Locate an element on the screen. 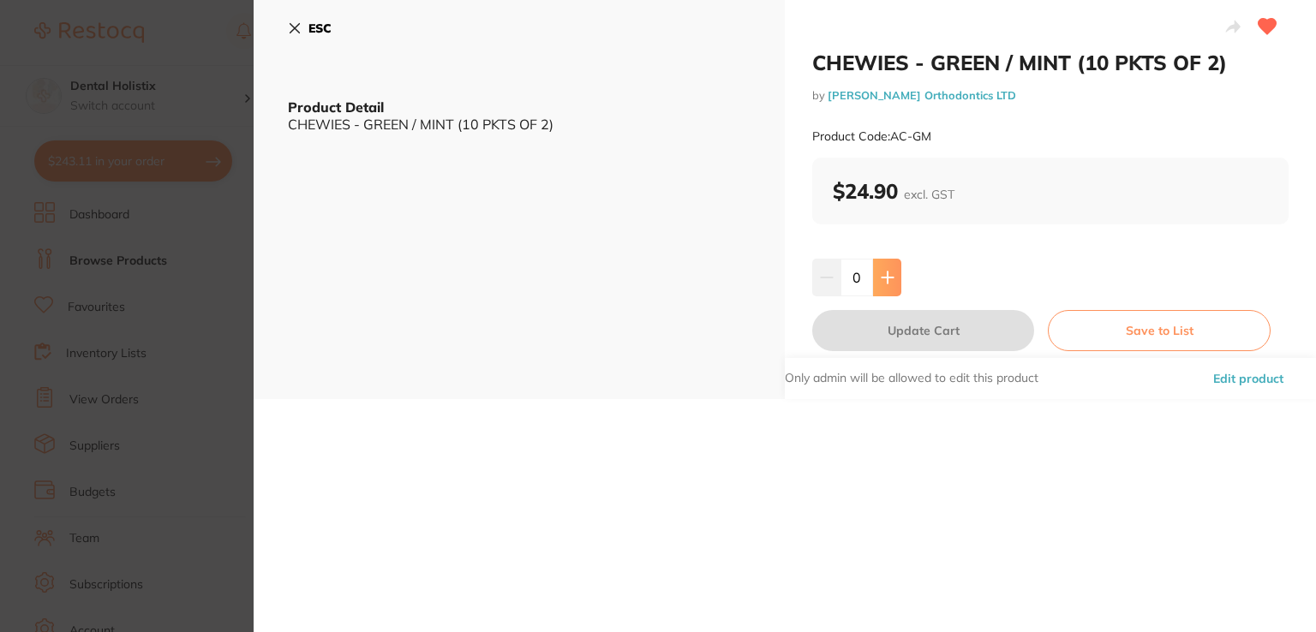 This screenshot has height=632, width=1316. b: $24.90 is located at coordinates (894, 191).